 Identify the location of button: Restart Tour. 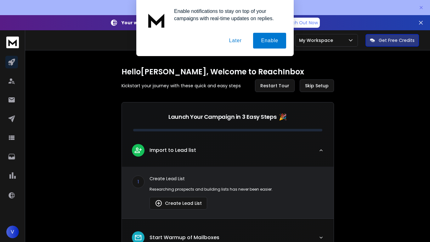
(275, 86).